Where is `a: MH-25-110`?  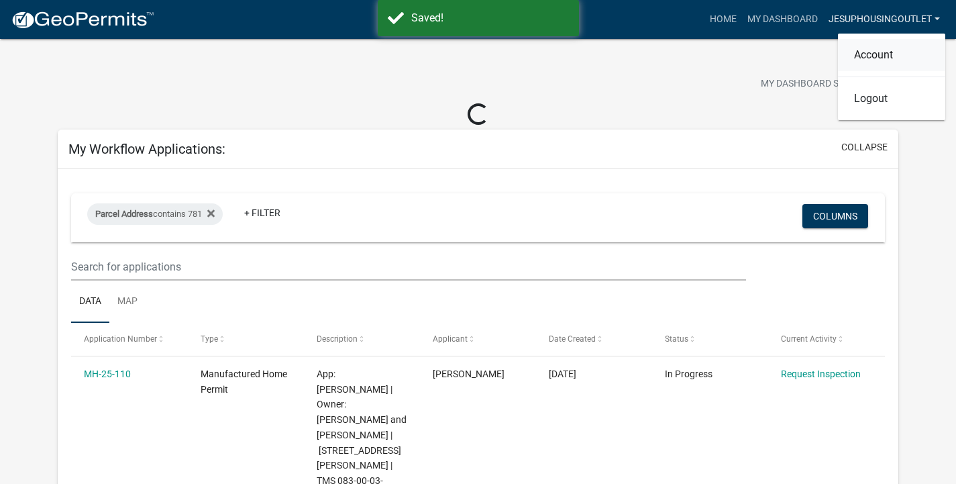 a: MH-25-110 is located at coordinates (107, 374).